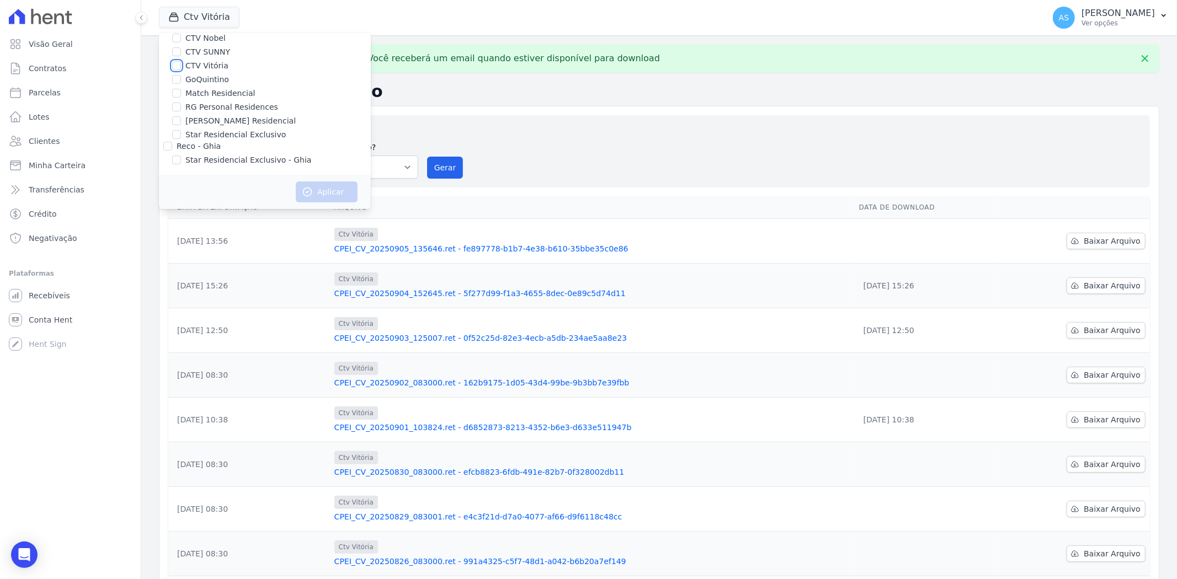 This screenshot has width=1177, height=579. What do you see at coordinates (236, 135) in the screenshot?
I see `label: Star Residencial Exclusivo` at bounding box center [236, 135].